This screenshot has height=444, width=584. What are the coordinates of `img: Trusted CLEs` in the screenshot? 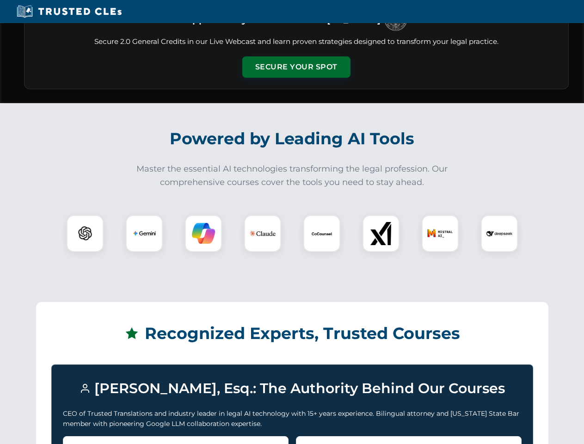 It's located at (69, 12).